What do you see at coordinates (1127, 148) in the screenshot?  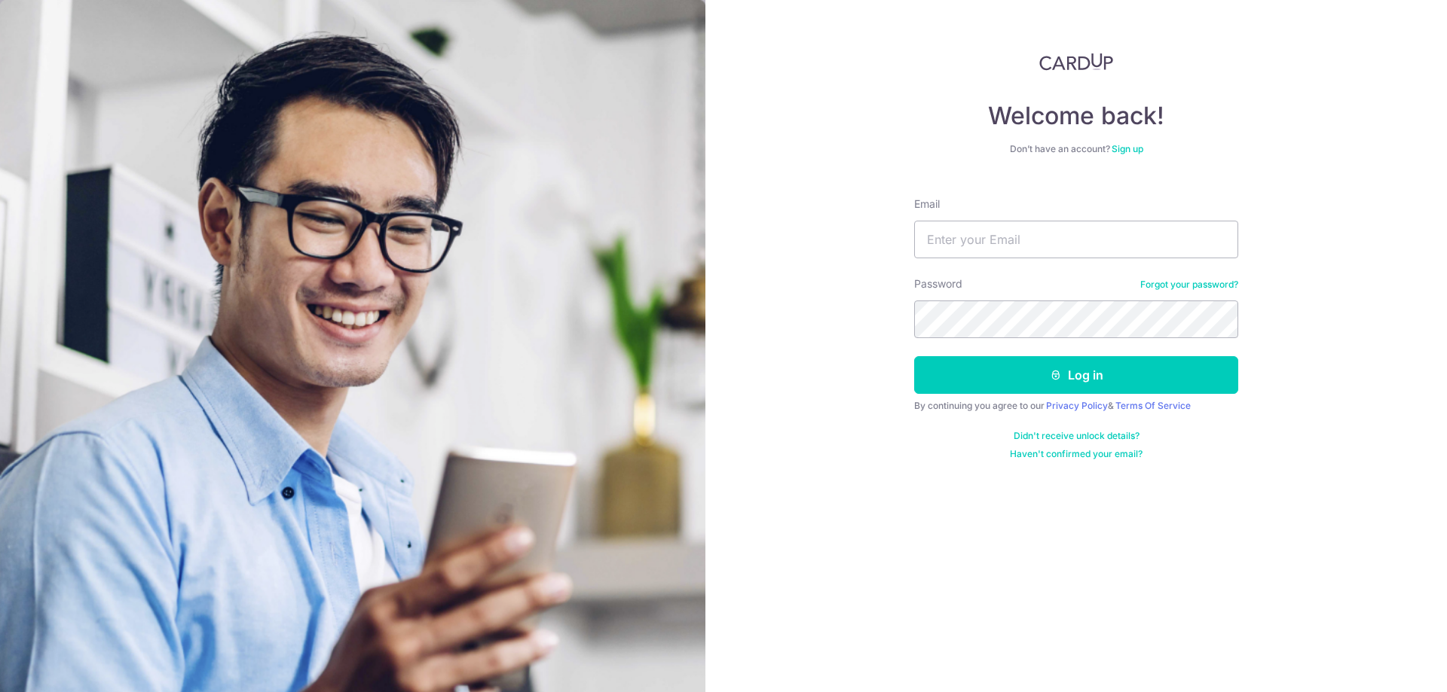 I see `a: Sign up` at bounding box center [1127, 148].